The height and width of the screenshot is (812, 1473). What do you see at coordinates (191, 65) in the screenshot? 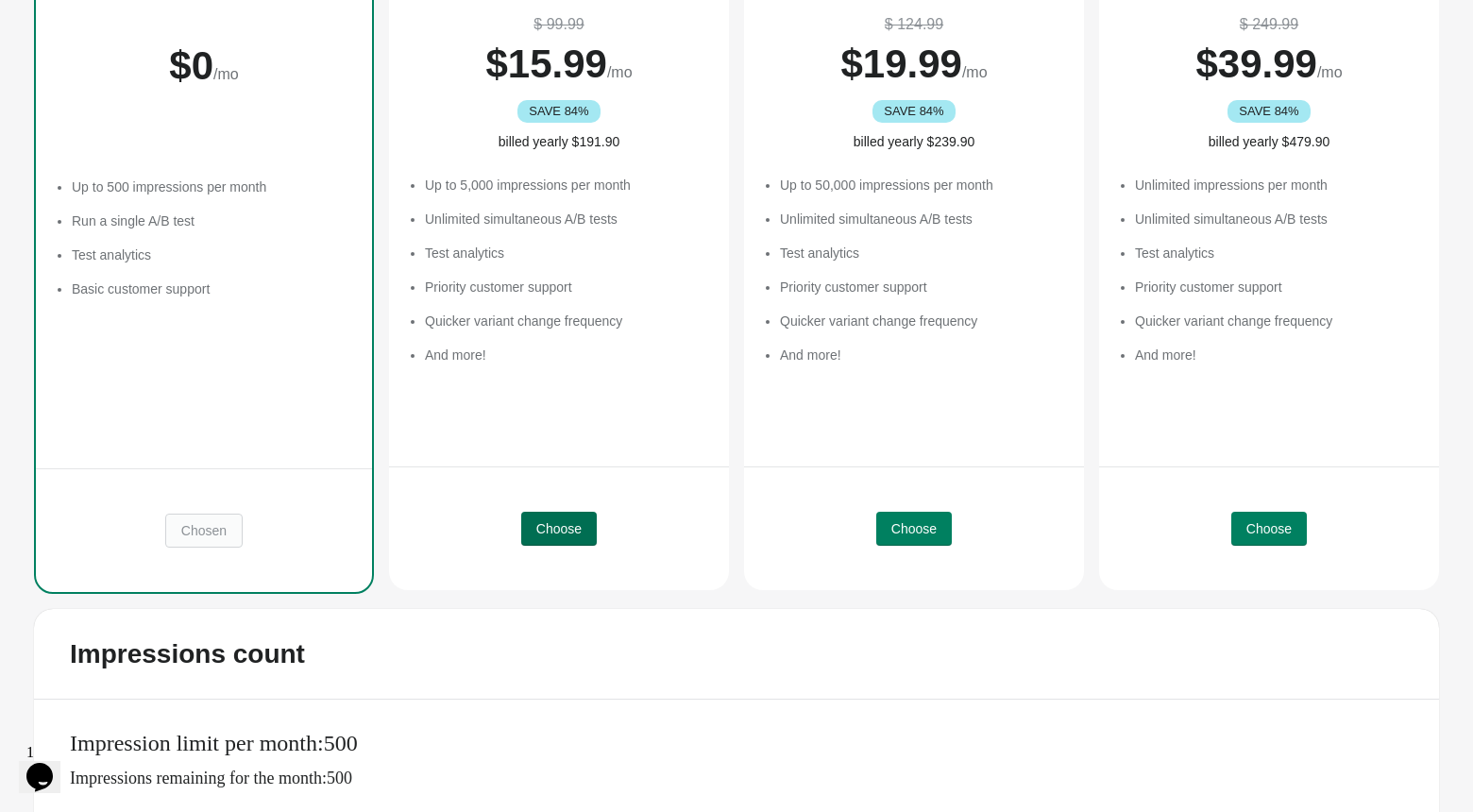
I see `span: $ 0` at bounding box center [191, 65].